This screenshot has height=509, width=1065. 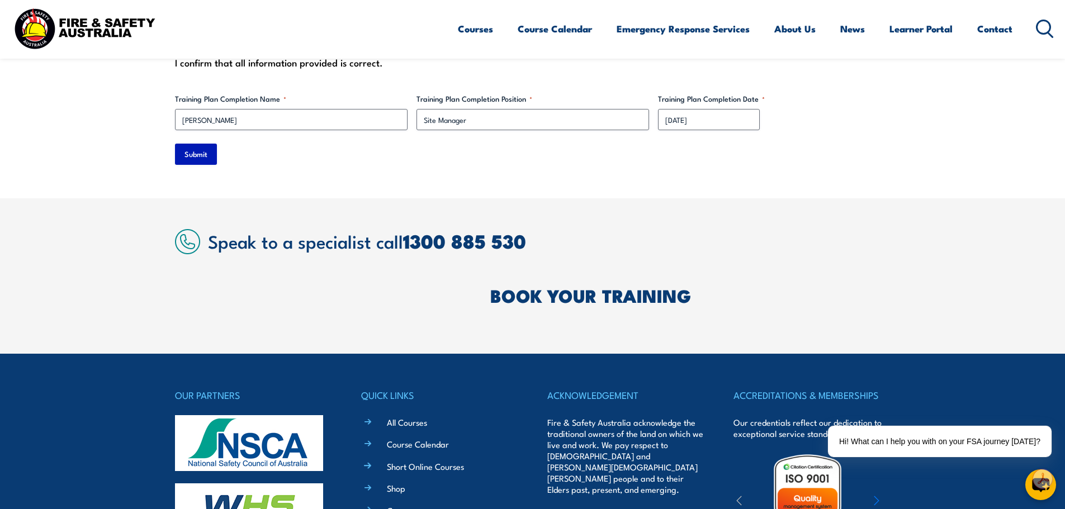 What do you see at coordinates (853, 29) in the screenshot?
I see `a: News` at bounding box center [853, 29].